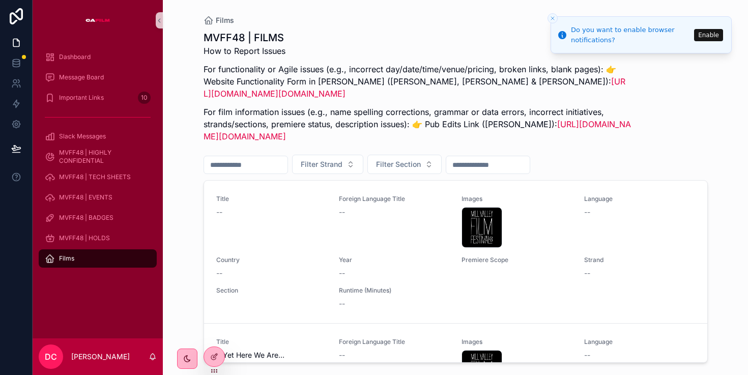  I want to click on span: Strand, so click(639, 260).